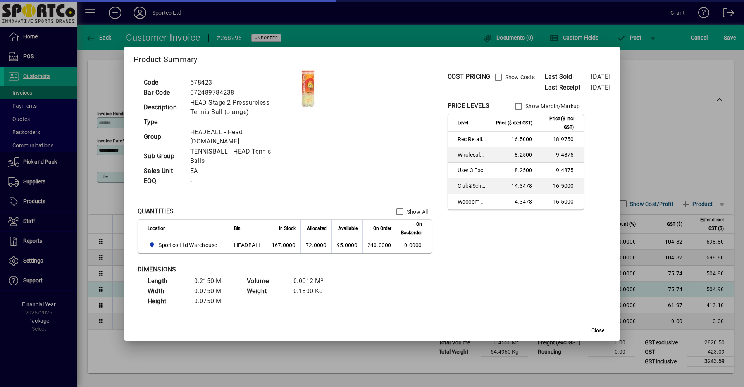  I want to click on td: 072489784238, so click(237, 93).